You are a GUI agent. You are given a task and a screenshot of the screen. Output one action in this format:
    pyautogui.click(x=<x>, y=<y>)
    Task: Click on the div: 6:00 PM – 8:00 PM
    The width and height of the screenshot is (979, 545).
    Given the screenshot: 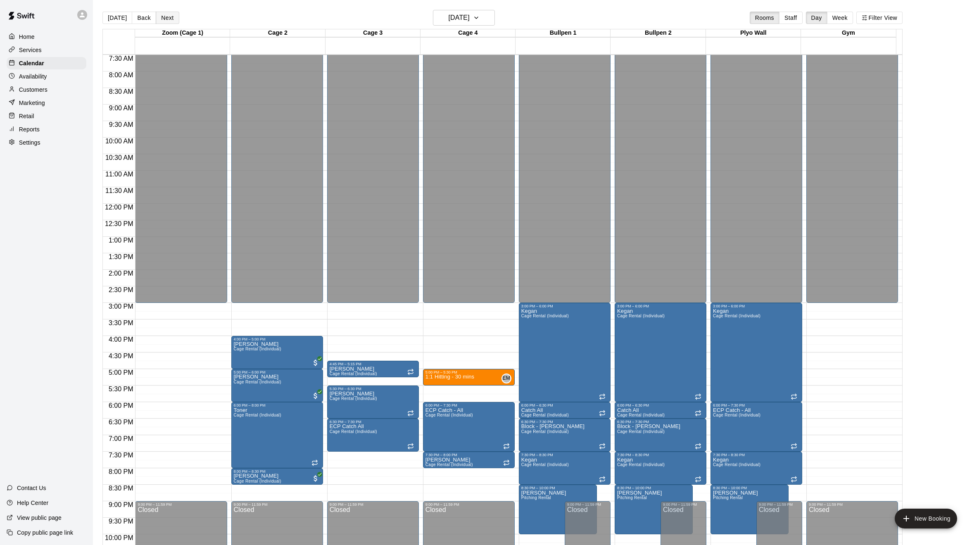 What is the action you would take?
    pyautogui.click(x=277, y=405)
    